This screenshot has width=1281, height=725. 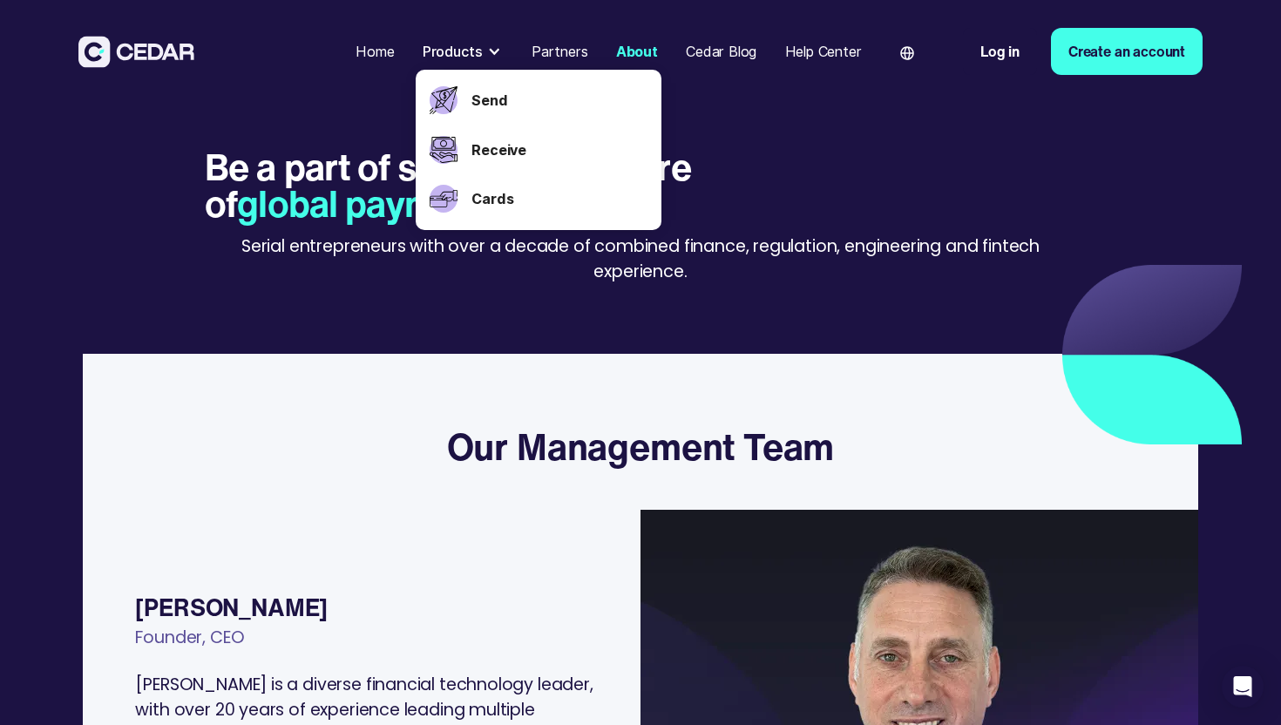 I want to click on a: Cedar Blog, so click(x=721, y=51).